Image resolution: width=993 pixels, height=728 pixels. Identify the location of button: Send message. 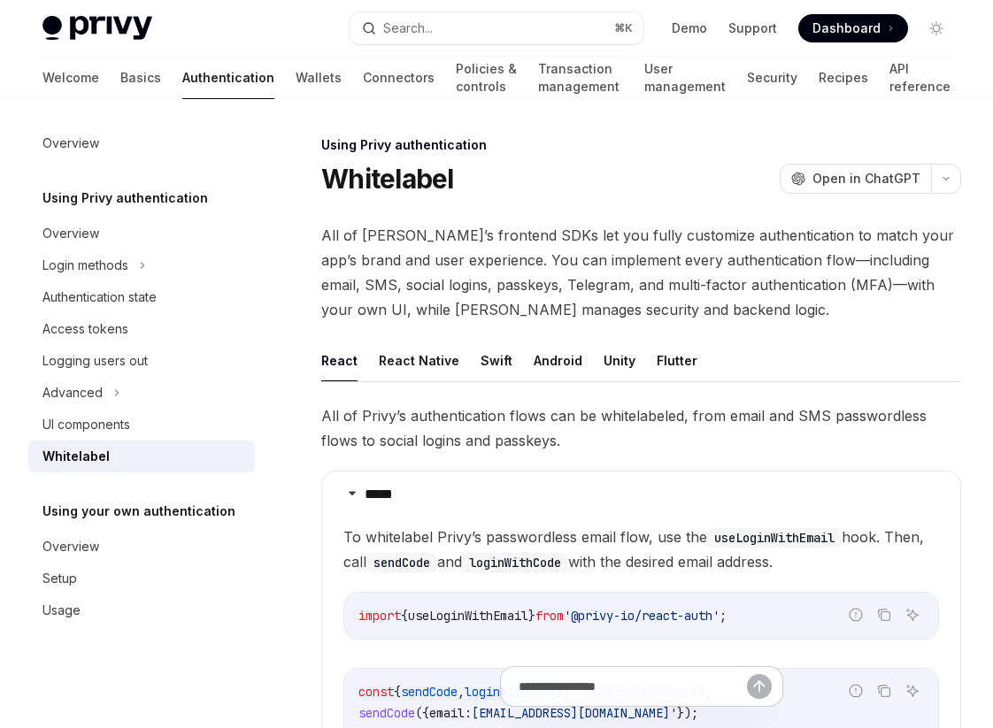
(759, 687).